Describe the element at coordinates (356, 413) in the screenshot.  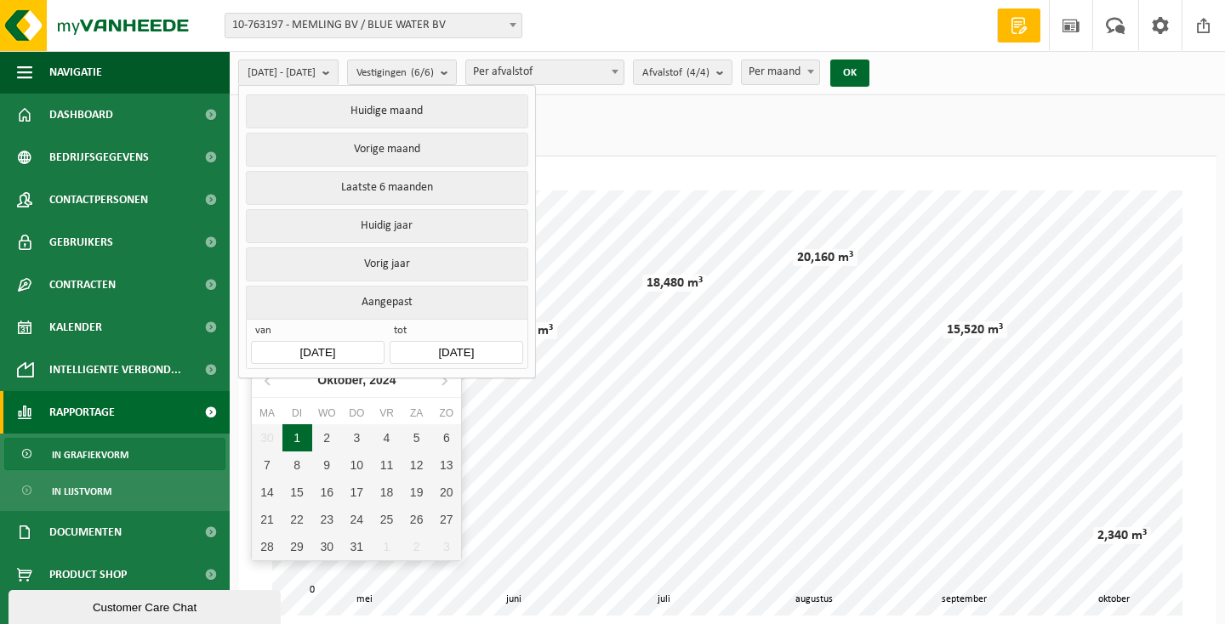
I see `div: do` at that location.